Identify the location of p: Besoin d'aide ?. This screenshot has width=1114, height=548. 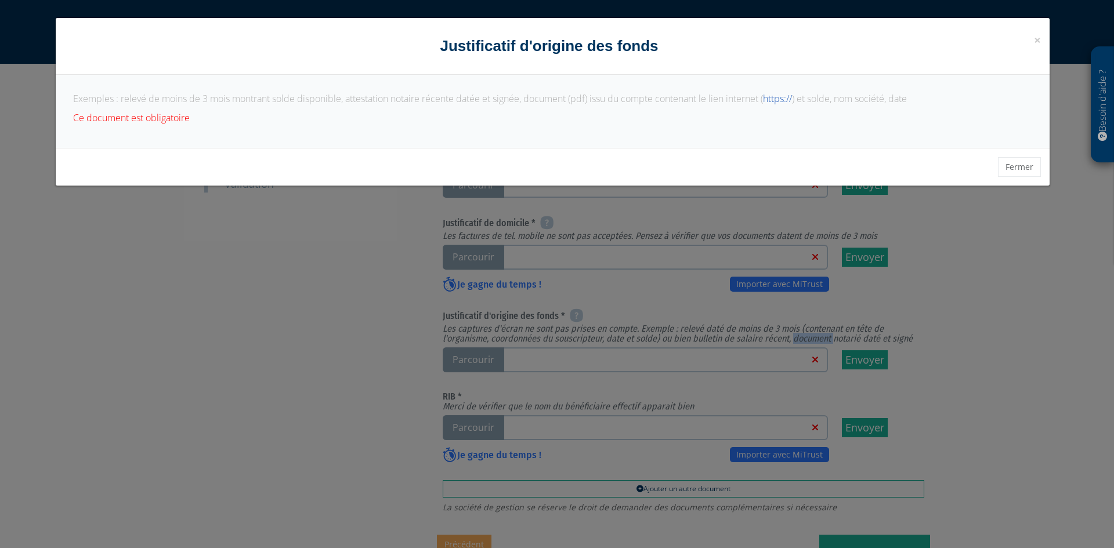
(1102, 105).